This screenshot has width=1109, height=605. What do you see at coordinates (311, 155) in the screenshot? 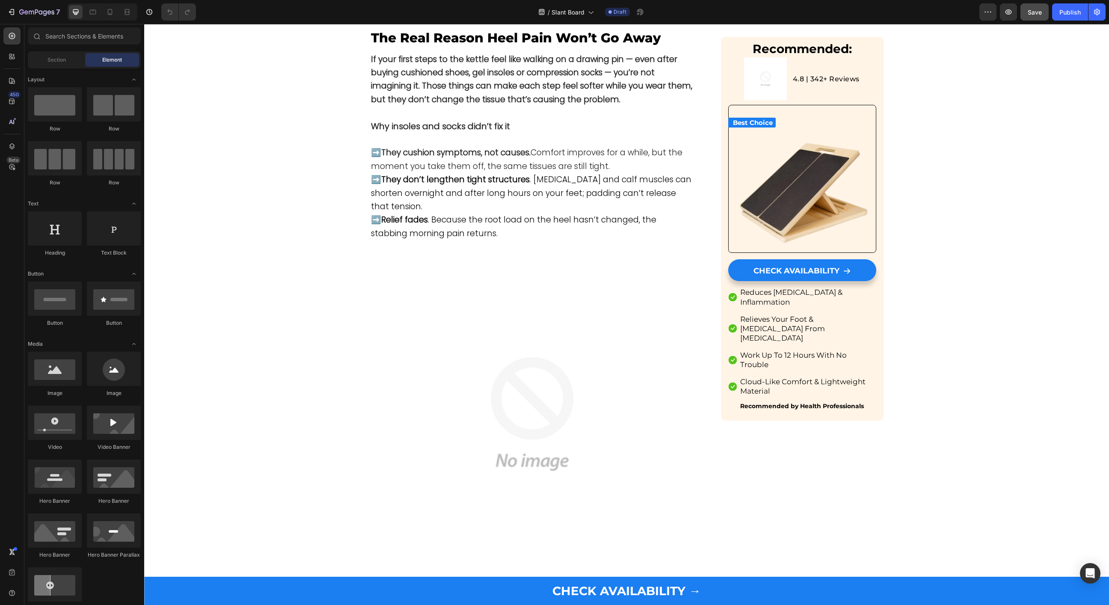
I see `strong: They don’t lengthen tight structures` at bounding box center [311, 155].